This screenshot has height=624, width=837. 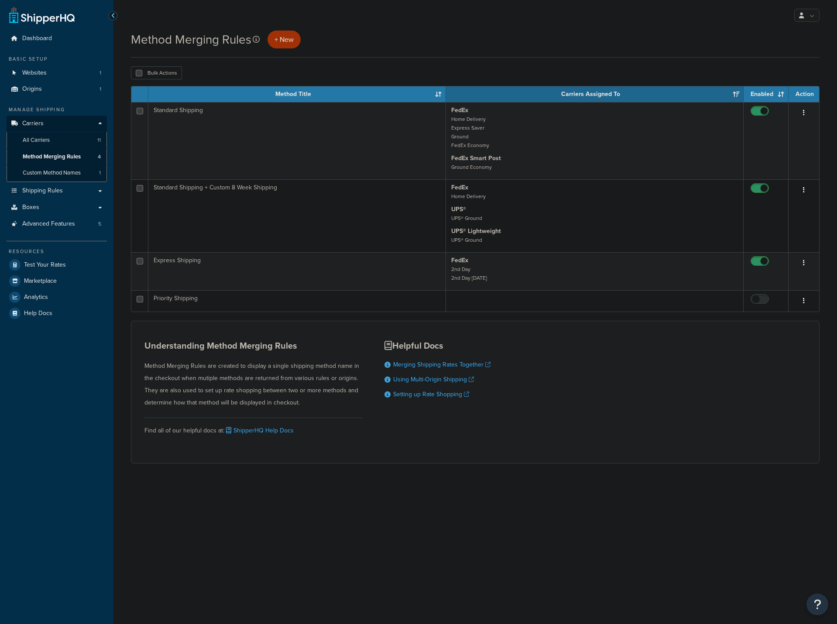 I want to click on th: Action, so click(x=804, y=94).